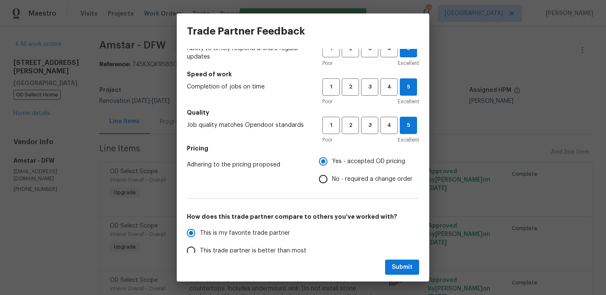 This screenshot has width=606, height=295. What do you see at coordinates (303, 216) in the screenshot?
I see `h5: How does this trade partner compare to others you’ve worked with?` at bounding box center [303, 216].